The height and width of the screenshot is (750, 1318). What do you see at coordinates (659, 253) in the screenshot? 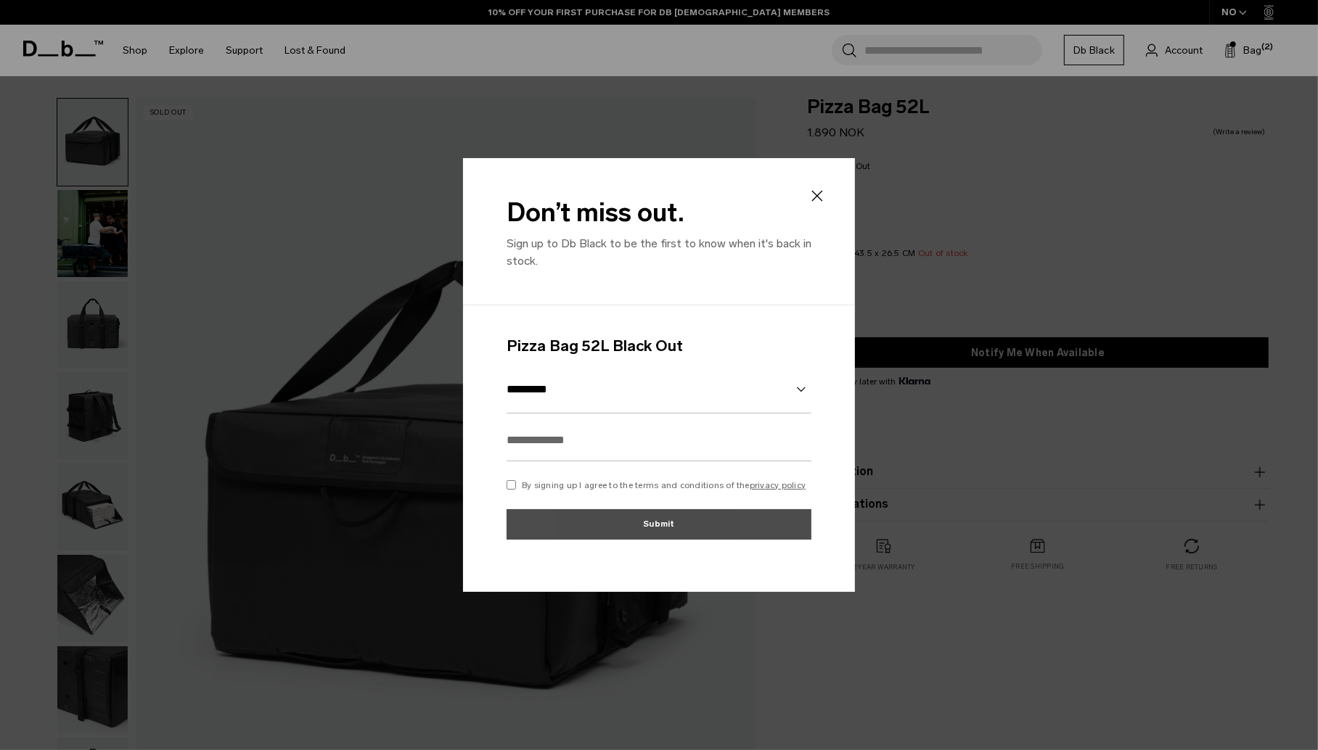
I see `p: Sign up to Db Black to be the first to know when it's back in stock.` at bounding box center [659, 253].